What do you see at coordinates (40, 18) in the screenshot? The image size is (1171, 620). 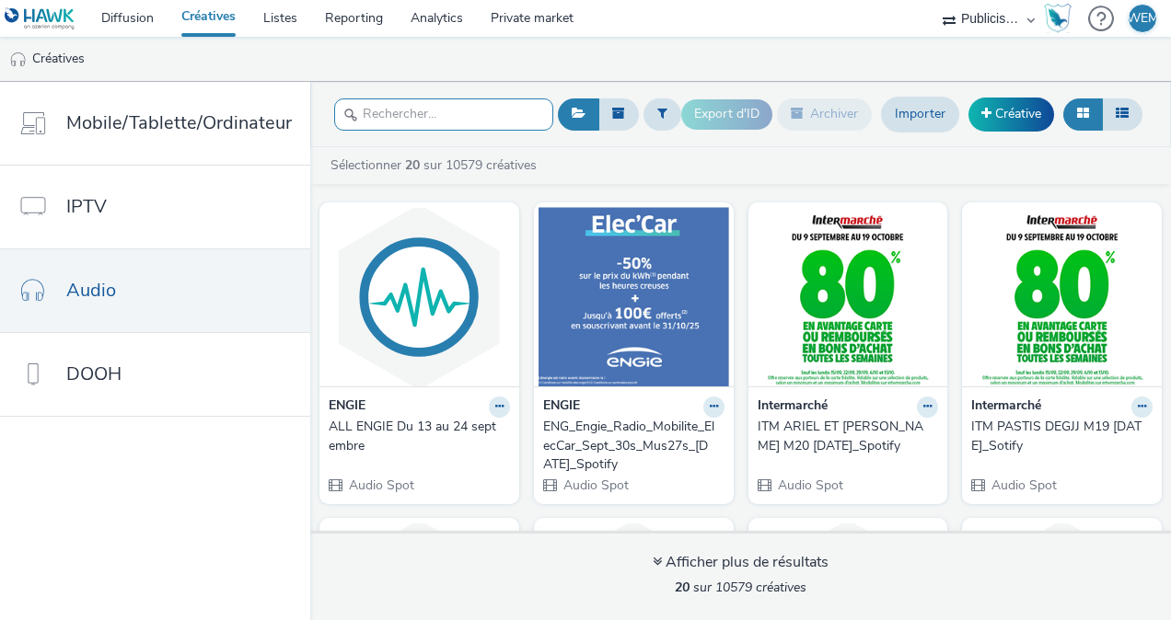 I see `img: undefined Logo` at bounding box center [40, 18].